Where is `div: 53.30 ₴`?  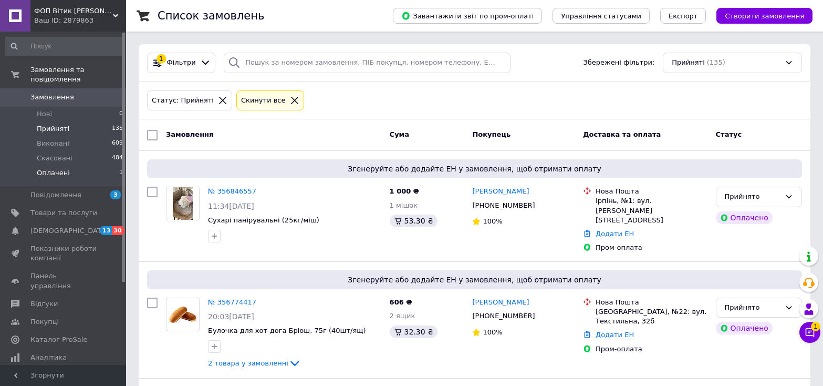
div: 53.30 ₴ is located at coordinates (414, 221).